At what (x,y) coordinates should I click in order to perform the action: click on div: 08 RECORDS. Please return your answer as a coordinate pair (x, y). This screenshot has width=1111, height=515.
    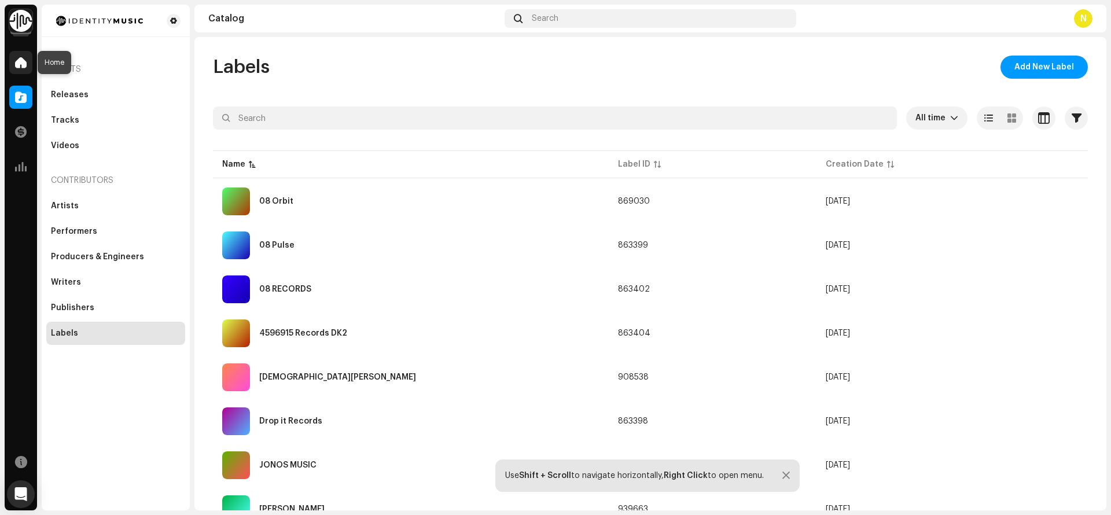
    Looking at the image, I should click on (285, 289).